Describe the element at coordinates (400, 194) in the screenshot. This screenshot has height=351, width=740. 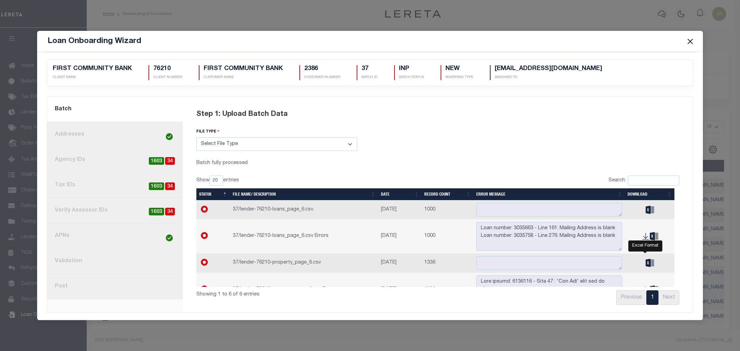
I see `th: Date: activate to sort column ascending` at that location.